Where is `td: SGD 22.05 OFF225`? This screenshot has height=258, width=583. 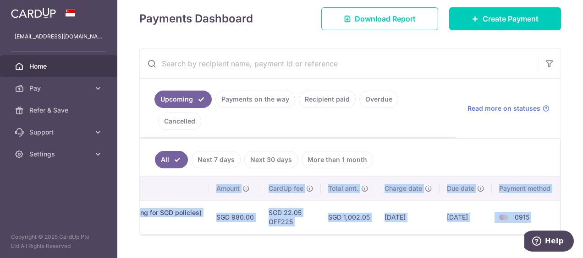 td: SGD 22.05 OFF225 is located at coordinates (291, 217).